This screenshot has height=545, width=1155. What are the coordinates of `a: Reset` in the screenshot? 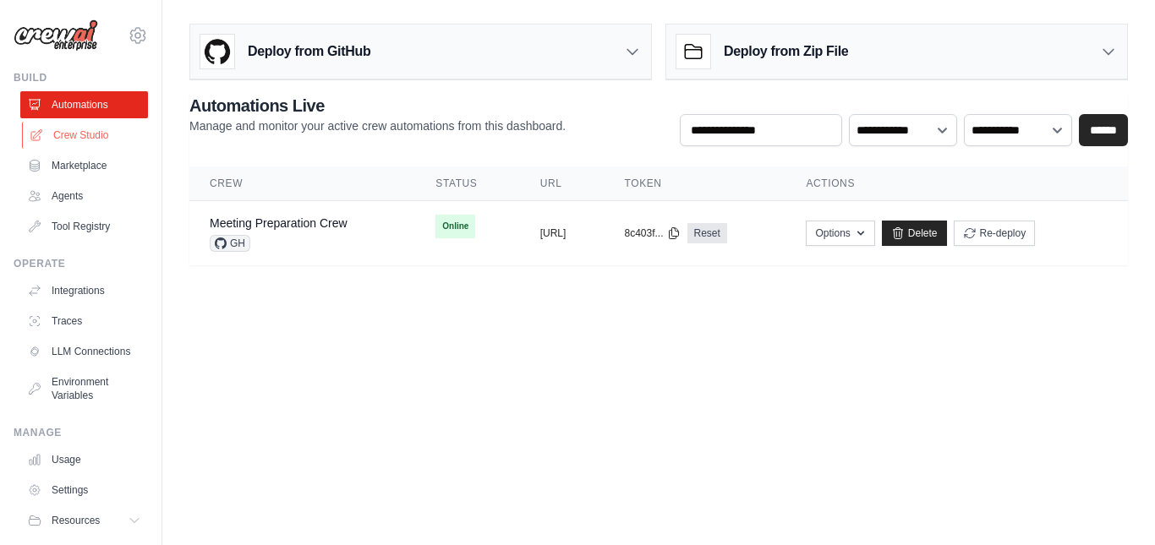 It's located at (707, 233).